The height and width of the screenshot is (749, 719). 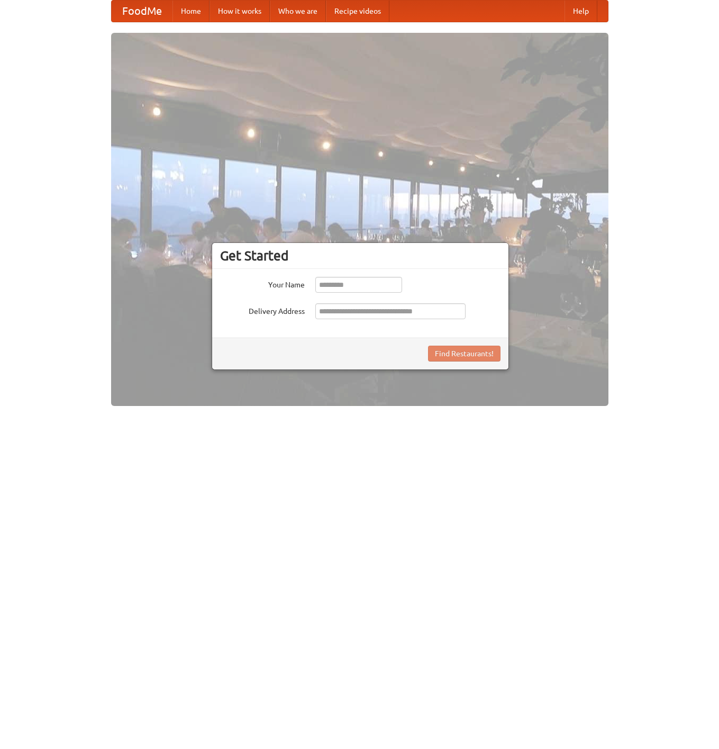 What do you see at coordinates (464, 353) in the screenshot?
I see `button: Find Restaurants!` at bounding box center [464, 353].